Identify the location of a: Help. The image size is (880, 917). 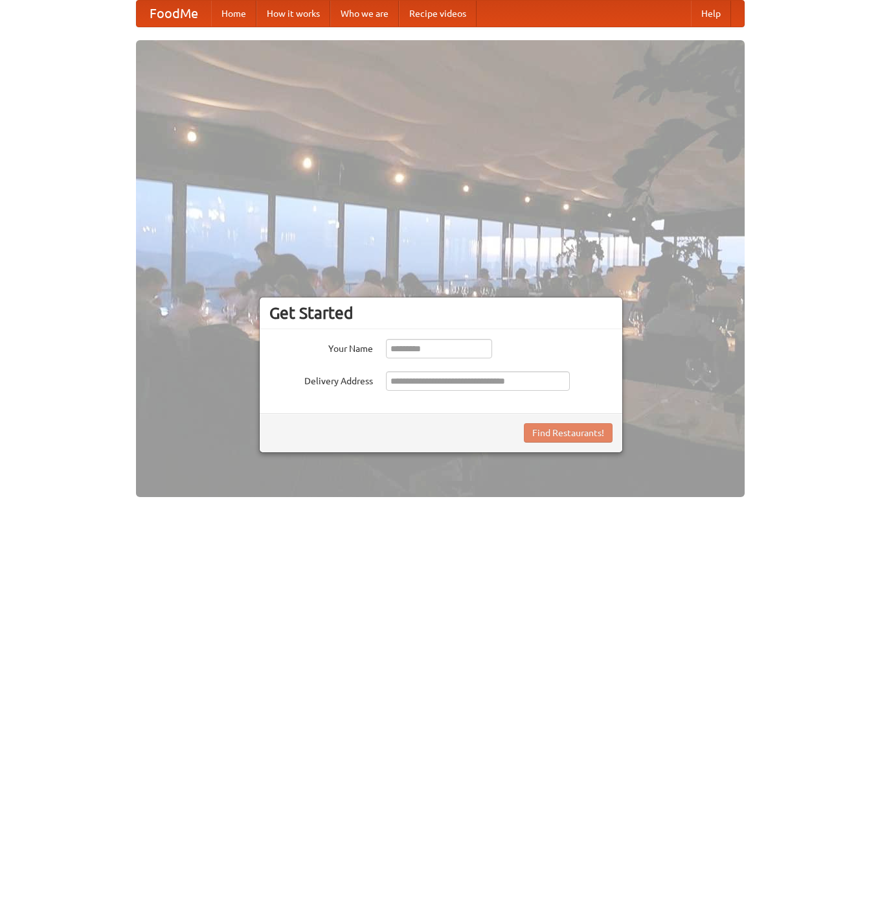
(711, 14).